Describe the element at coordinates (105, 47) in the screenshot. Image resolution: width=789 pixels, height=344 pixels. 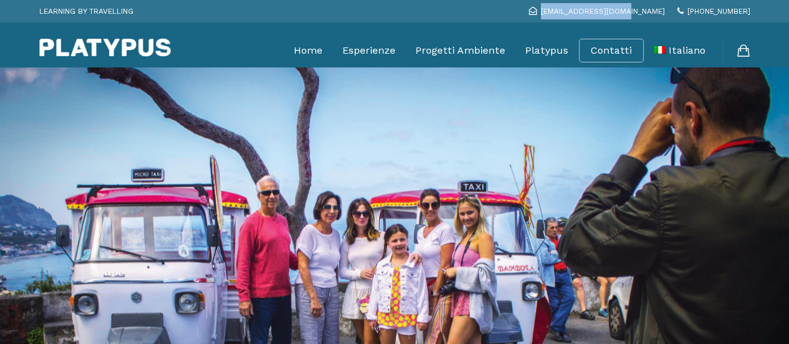
I see `img: Platypus` at that location.